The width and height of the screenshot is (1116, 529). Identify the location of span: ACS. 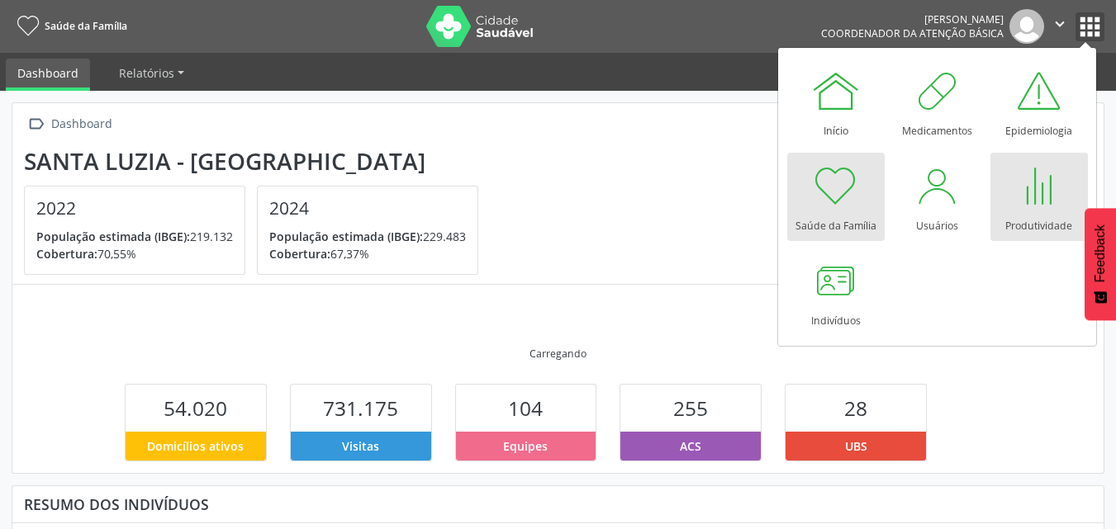
(690, 446).